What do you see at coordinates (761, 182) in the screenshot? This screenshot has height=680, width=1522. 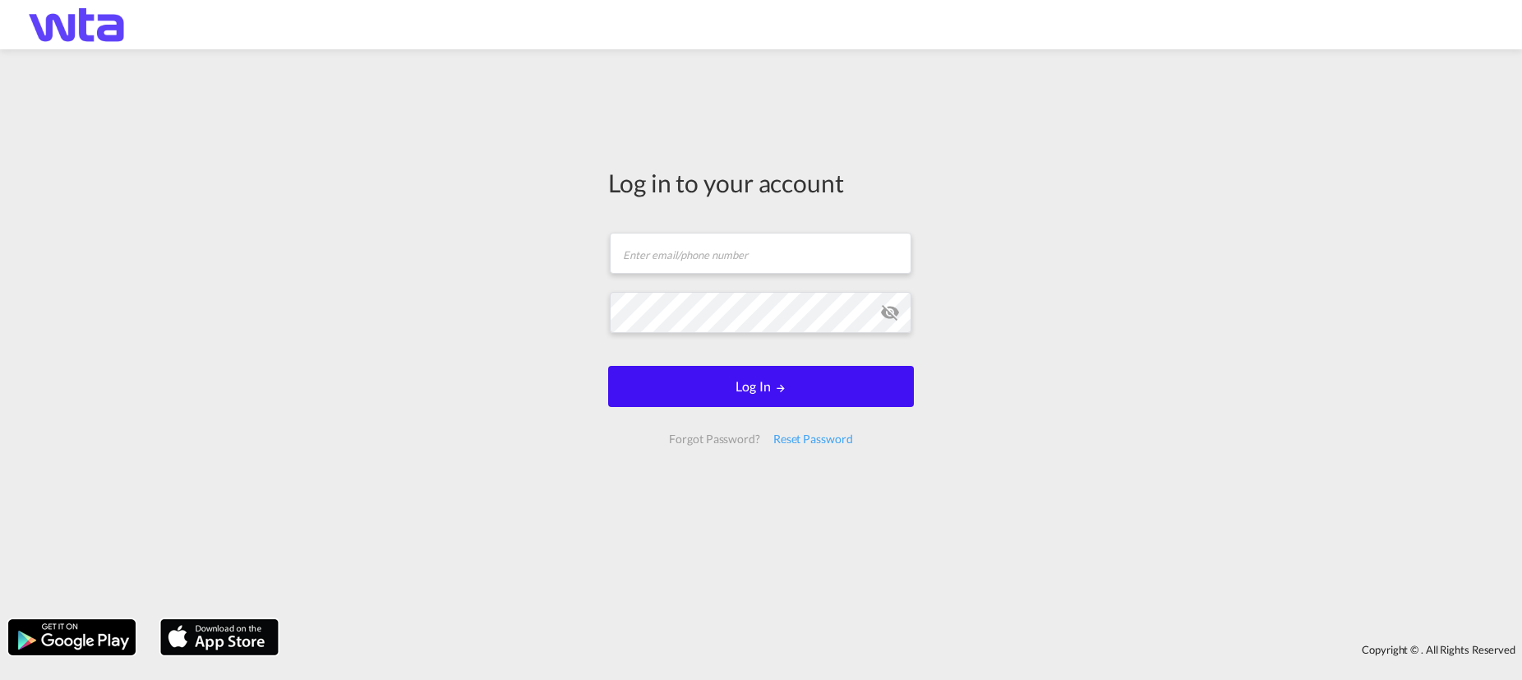 I see `div: Log in to your account` at bounding box center [761, 182].